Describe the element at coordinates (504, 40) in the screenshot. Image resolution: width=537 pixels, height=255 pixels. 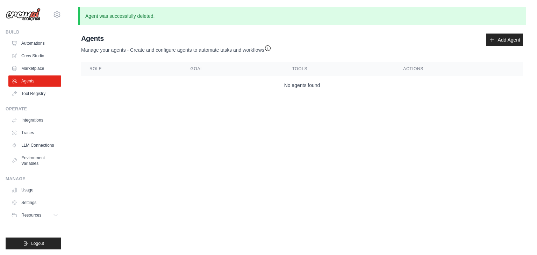
I see `a: Add Agent` at that location.